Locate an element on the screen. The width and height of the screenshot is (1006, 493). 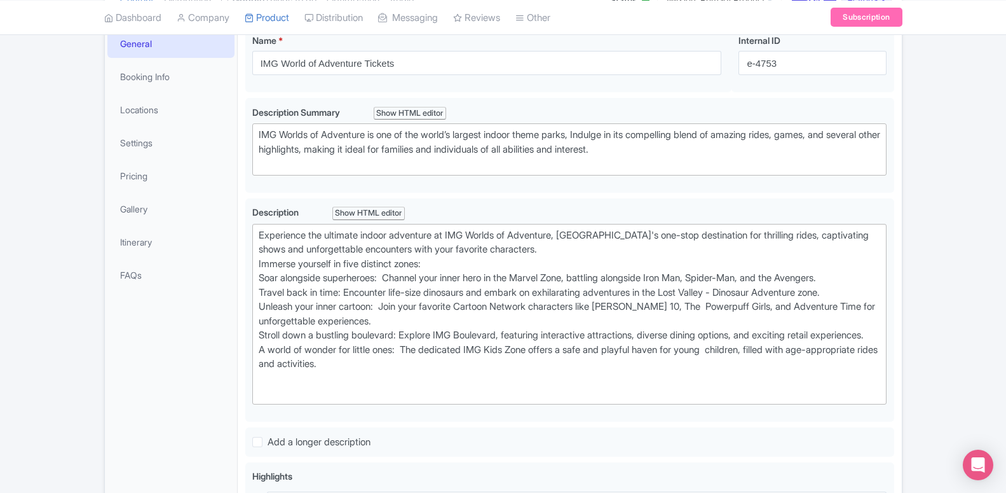
a: FAQs is located at coordinates (171, 275).